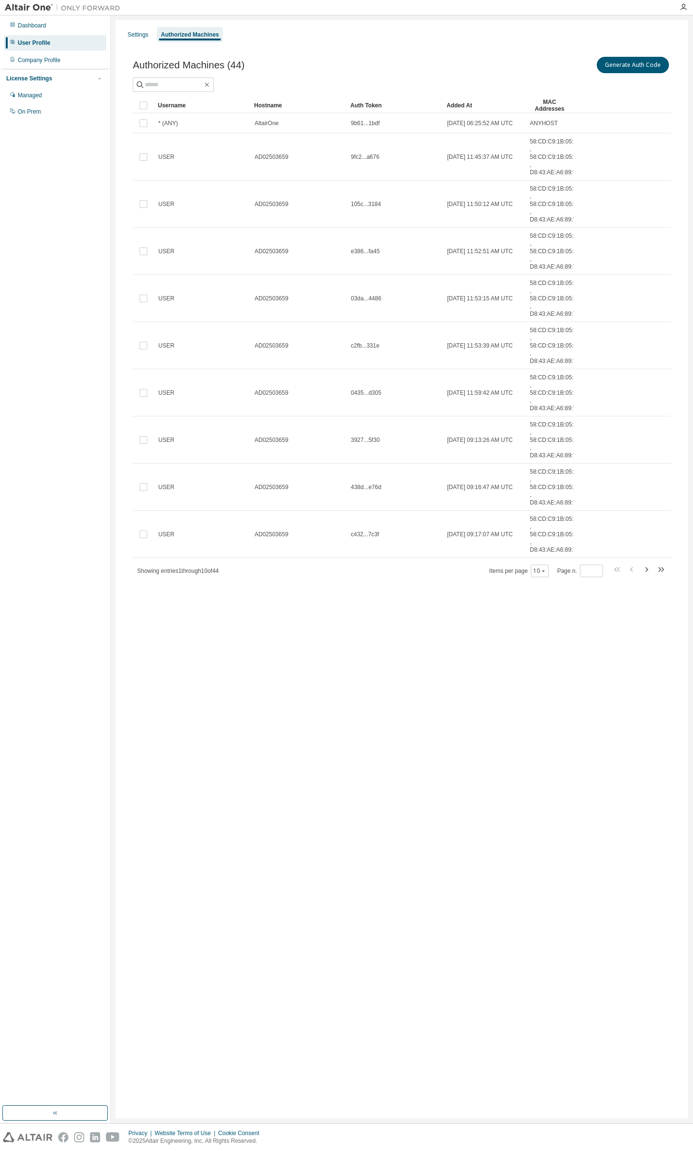 This screenshot has width=693, height=1151. Describe the element at coordinates (267, 123) in the screenshot. I see `span: AltairOne` at that location.